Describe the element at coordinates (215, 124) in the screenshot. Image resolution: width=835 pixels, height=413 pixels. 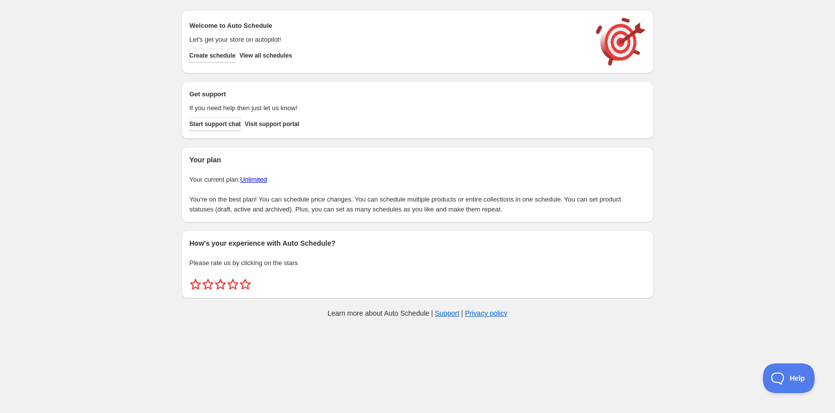
I see `span: Start support chat` at that location.